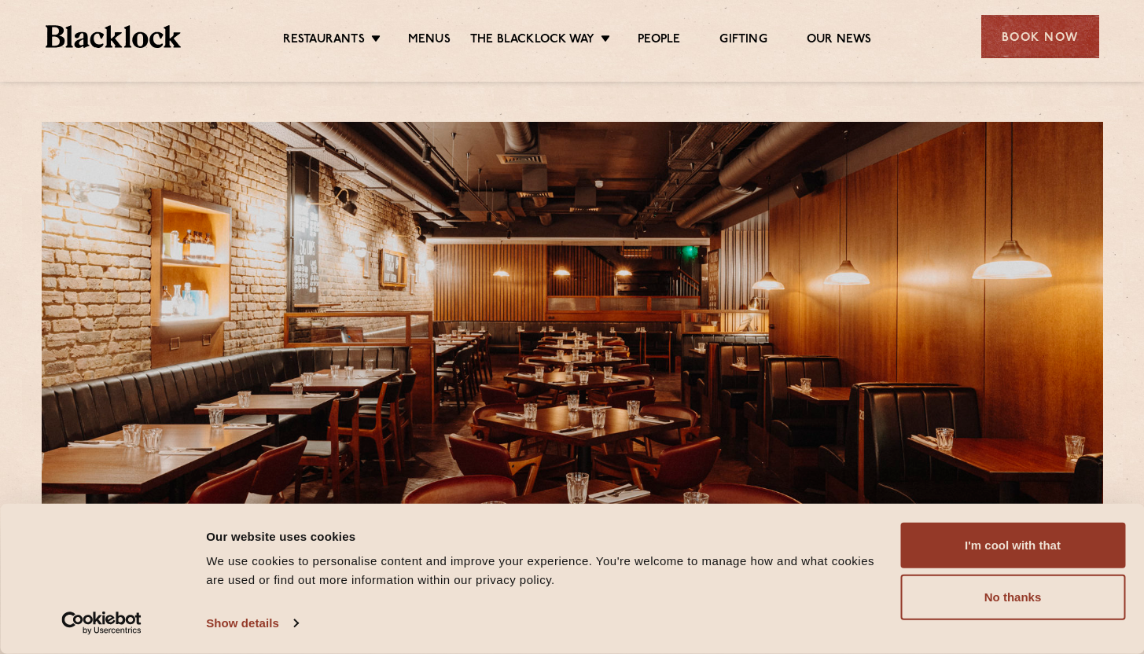 The image size is (1144, 654). I want to click on a: Restaurants, so click(324, 41).